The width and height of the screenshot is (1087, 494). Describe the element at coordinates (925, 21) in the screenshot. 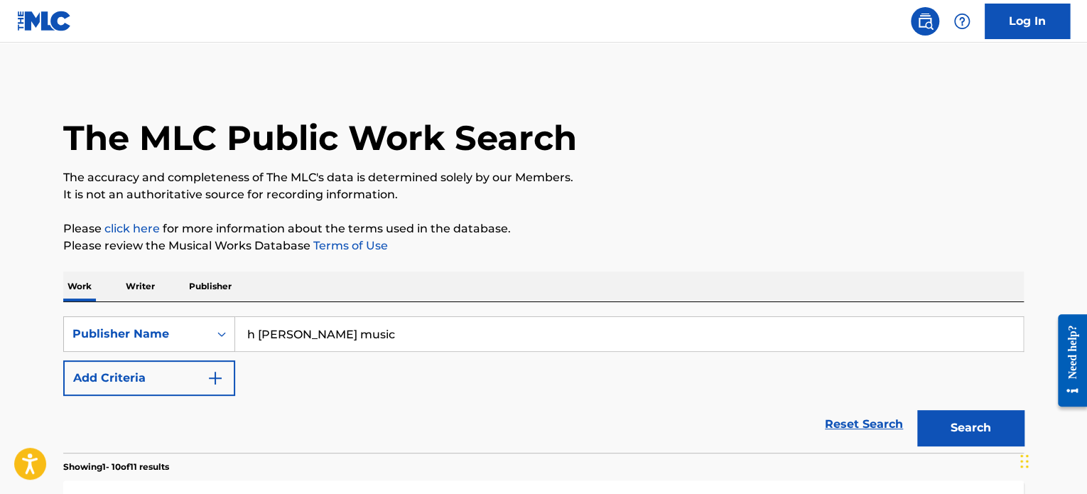

I see `a: Public Search` at that location.